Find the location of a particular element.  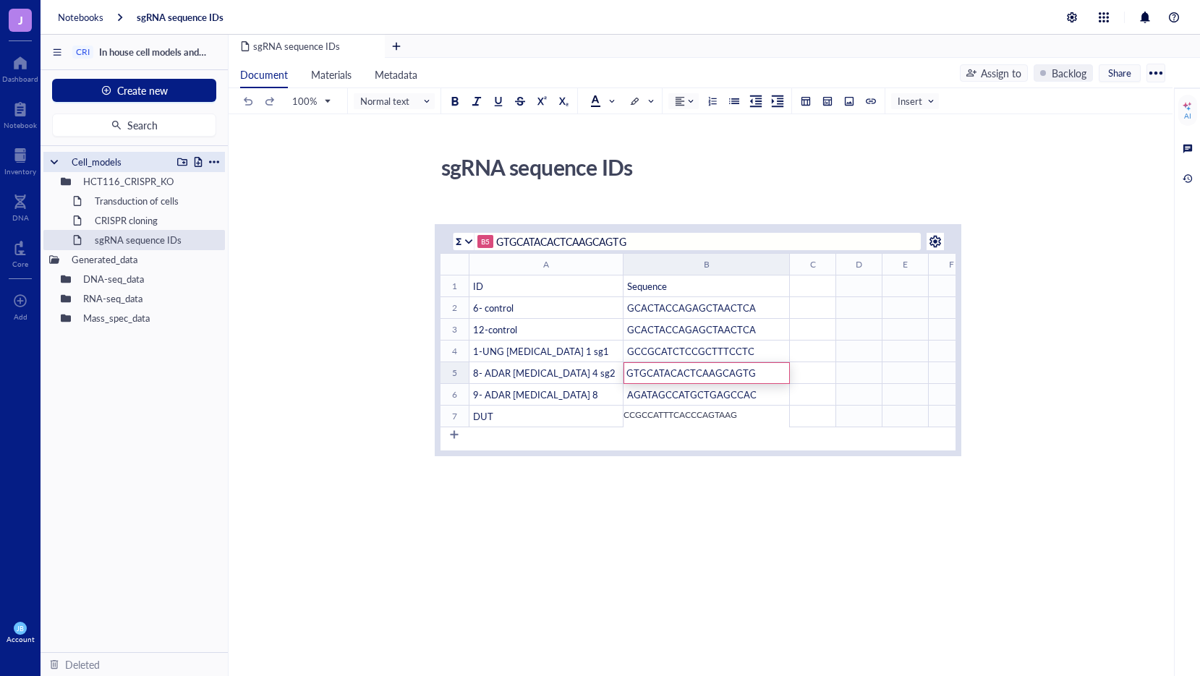

div: Add is located at coordinates (20, 317).